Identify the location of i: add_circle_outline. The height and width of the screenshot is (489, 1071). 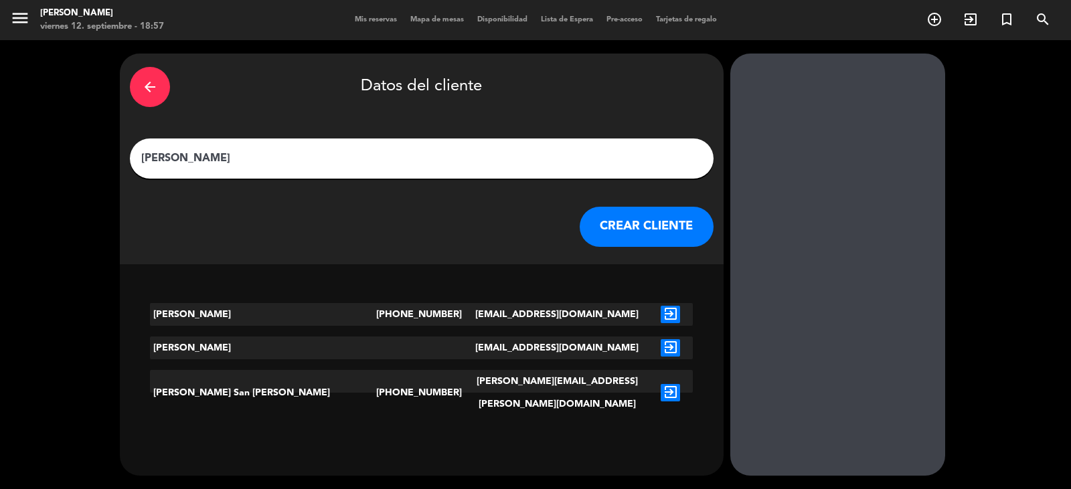
(934, 19).